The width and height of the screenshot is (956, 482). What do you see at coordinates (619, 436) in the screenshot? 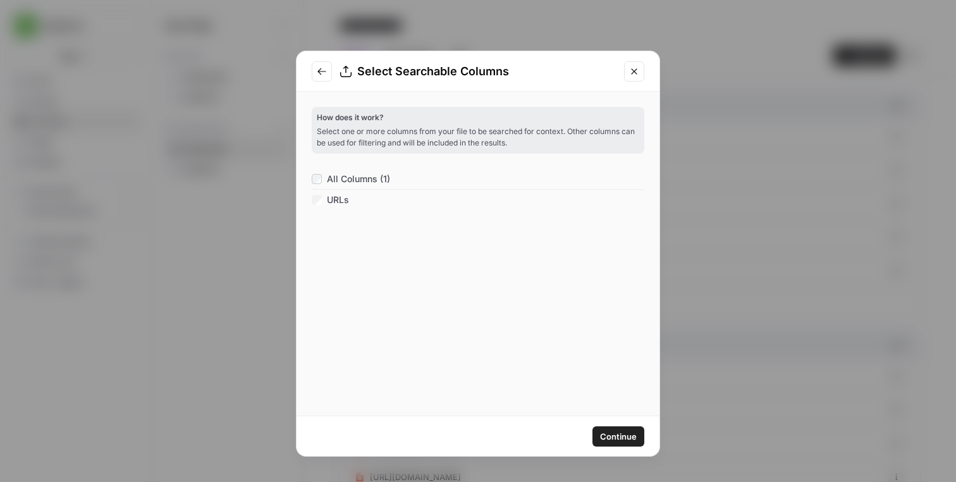
I see `button: Continue` at bounding box center [619, 436].